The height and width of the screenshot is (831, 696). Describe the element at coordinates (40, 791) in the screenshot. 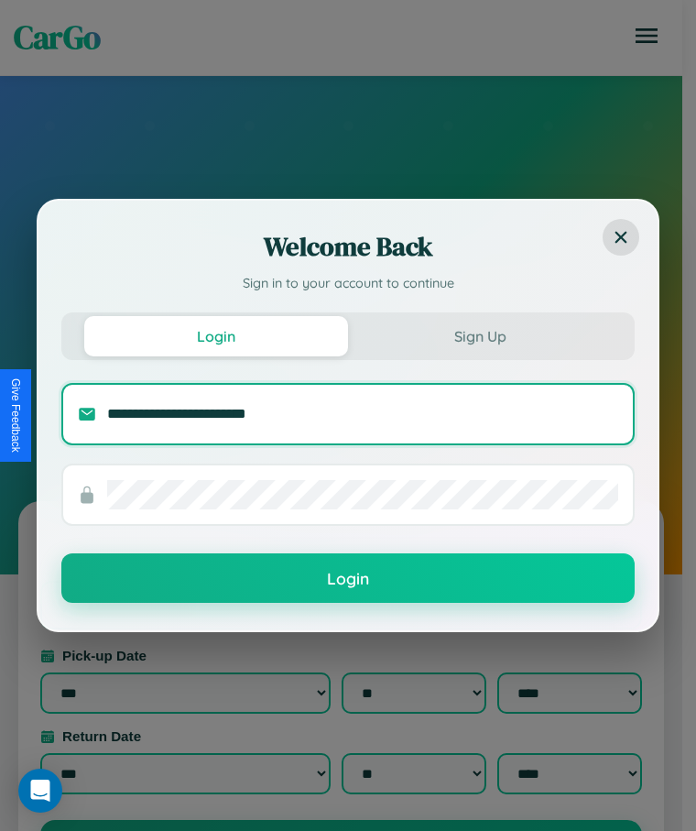

I see `div: Open Intercom Messenger` at that location.